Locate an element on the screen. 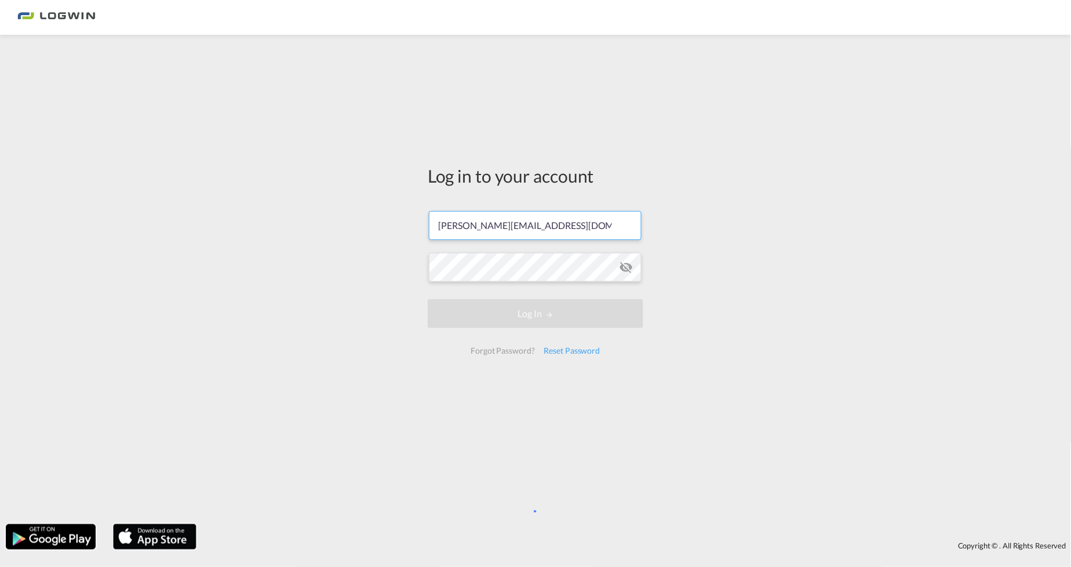 This screenshot has width=1071, height=567. img: google.png is located at coordinates (50, 537).